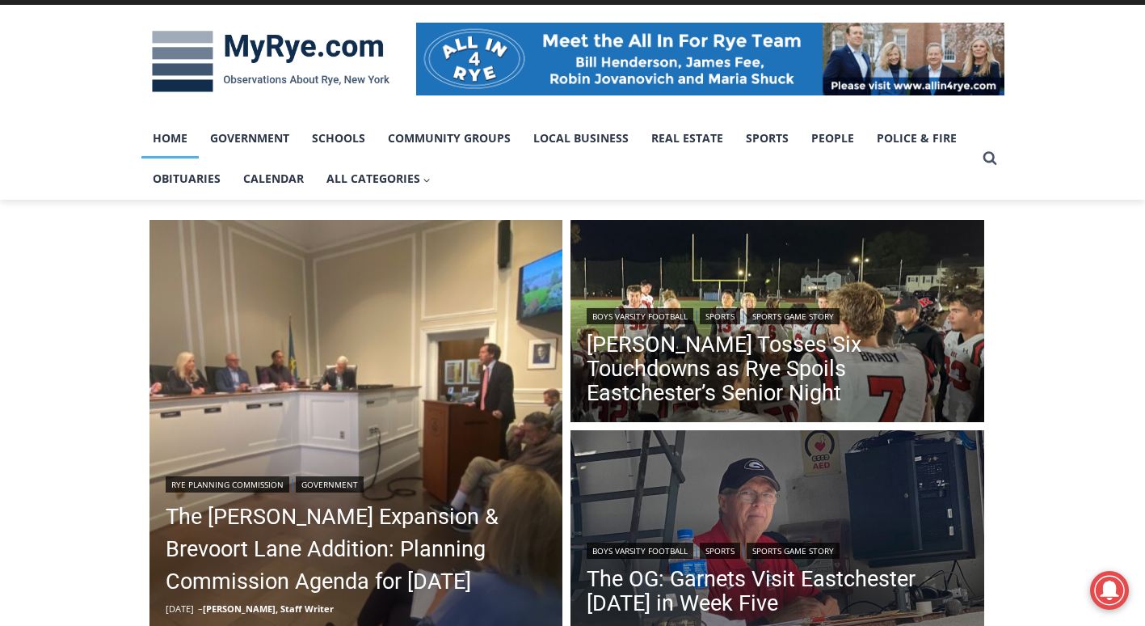 This screenshot has width=1145, height=626. Describe the element at coordinates (271, 61) in the screenshot. I see `img: MyRye.com` at that location.